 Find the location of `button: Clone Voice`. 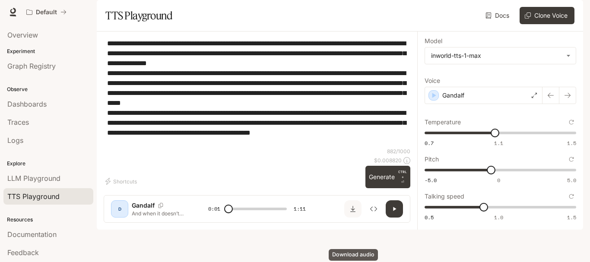

button: Clone Voice is located at coordinates (547, 16).